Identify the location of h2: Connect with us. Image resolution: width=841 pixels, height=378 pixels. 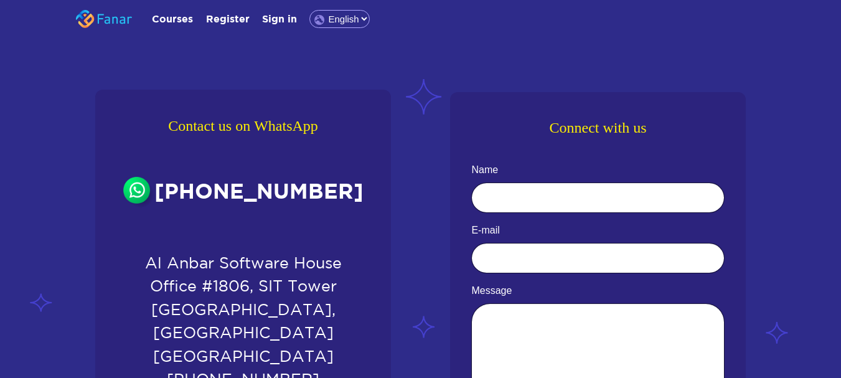
(598, 128).